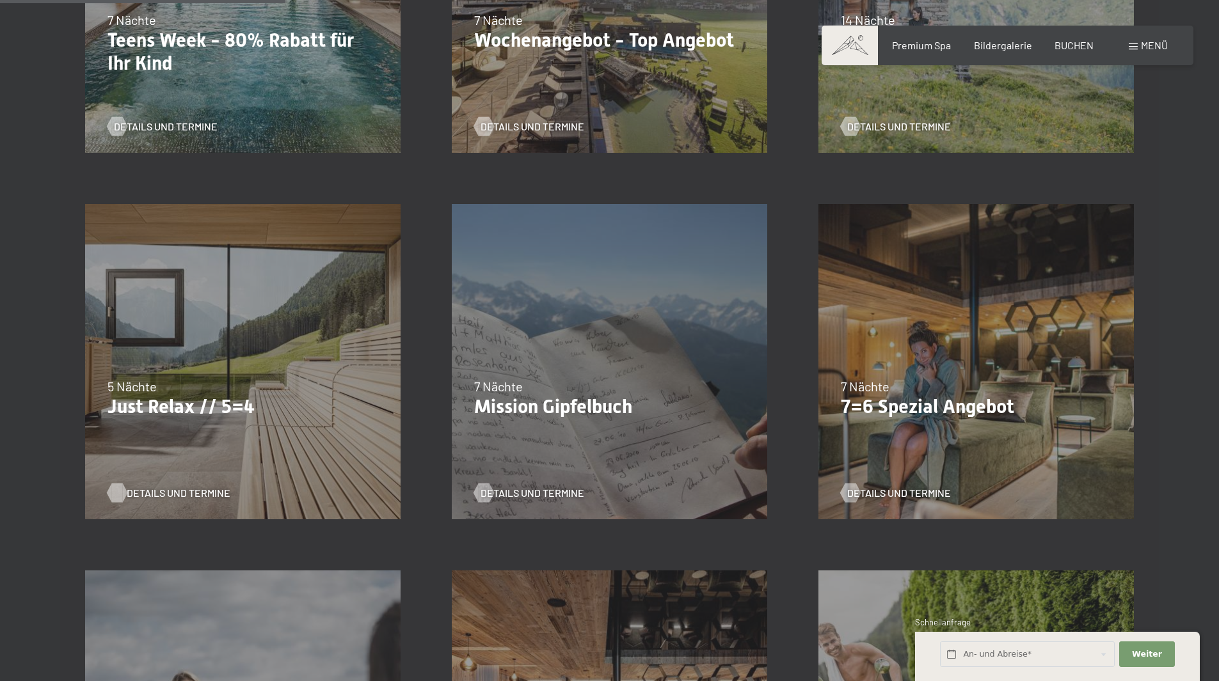 Image resolution: width=1219 pixels, height=681 pixels. What do you see at coordinates (867, 20) in the screenshot?
I see `span: 14 Nächte` at bounding box center [867, 20].